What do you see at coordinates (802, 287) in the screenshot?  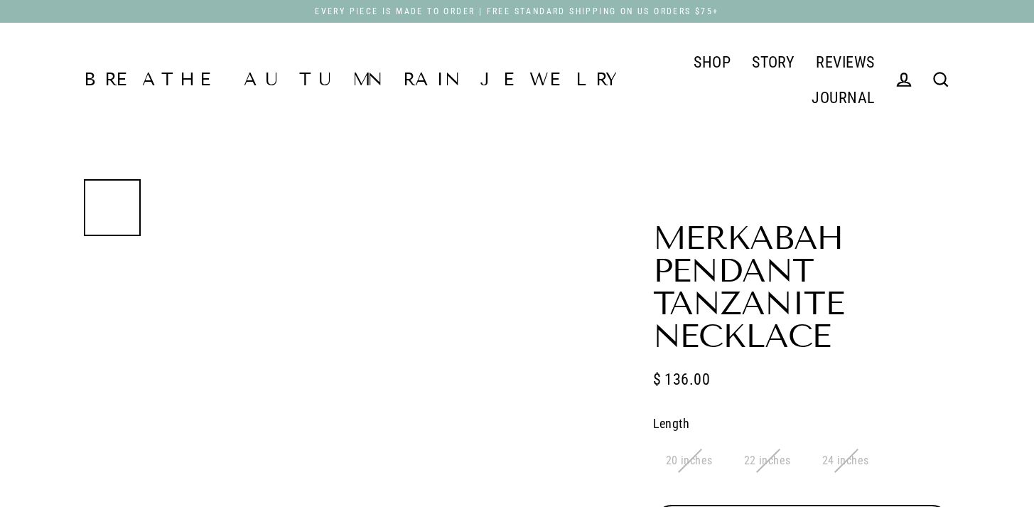 I see `h1: Merkabah Pendant Tanzanite Necklace` at bounding box center [802, 287].